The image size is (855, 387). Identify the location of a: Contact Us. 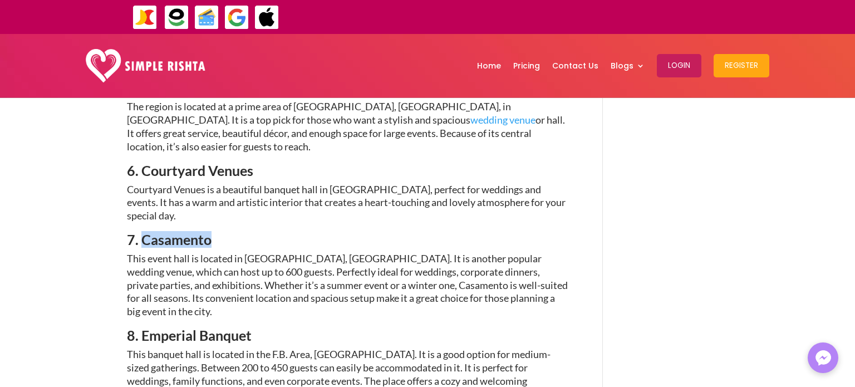
(575, 66).